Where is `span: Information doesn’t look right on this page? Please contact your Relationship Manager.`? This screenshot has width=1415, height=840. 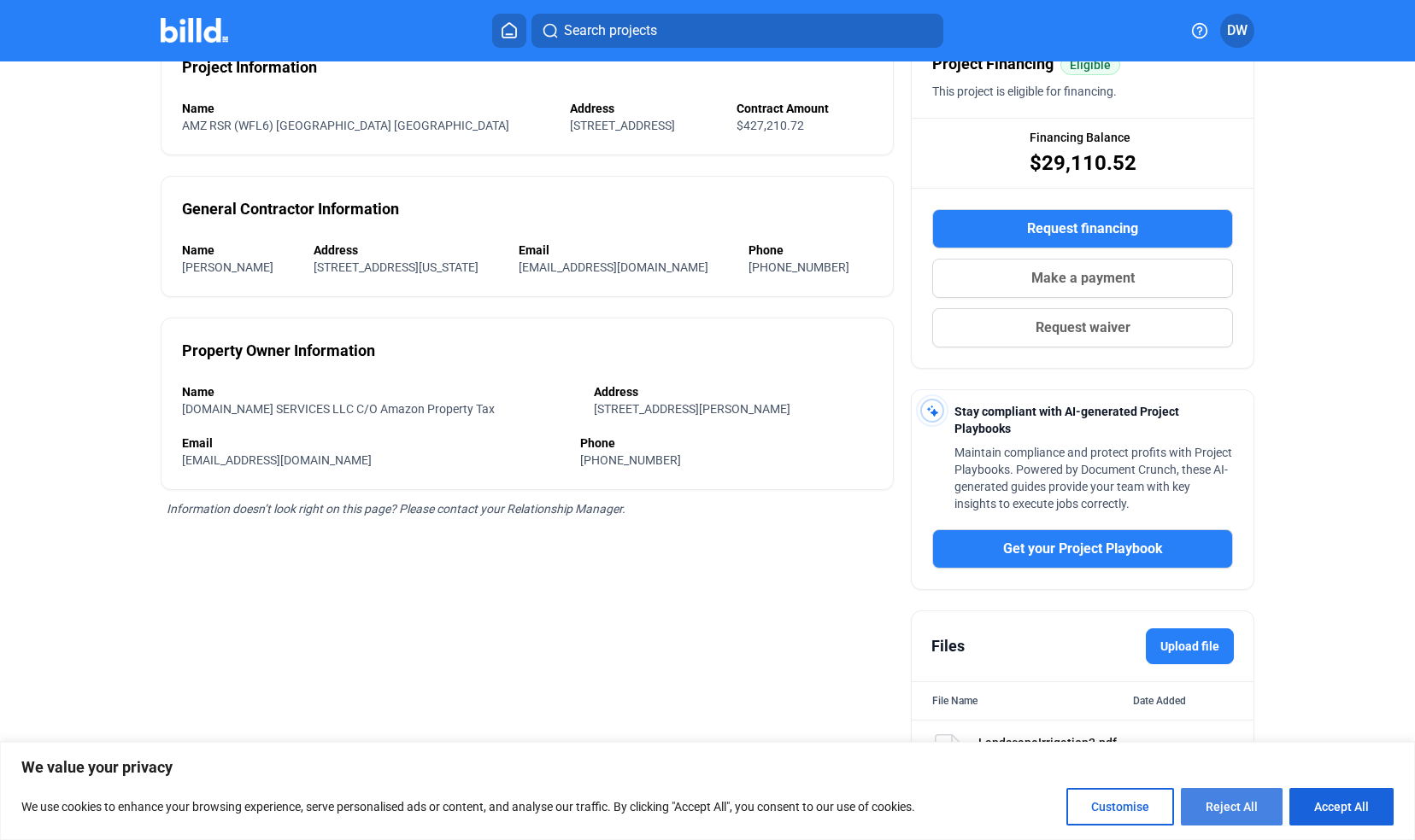 span: Information doesn’t look right on this page? Please contact your Relationship Manager. is located at coordinates (395, 509).